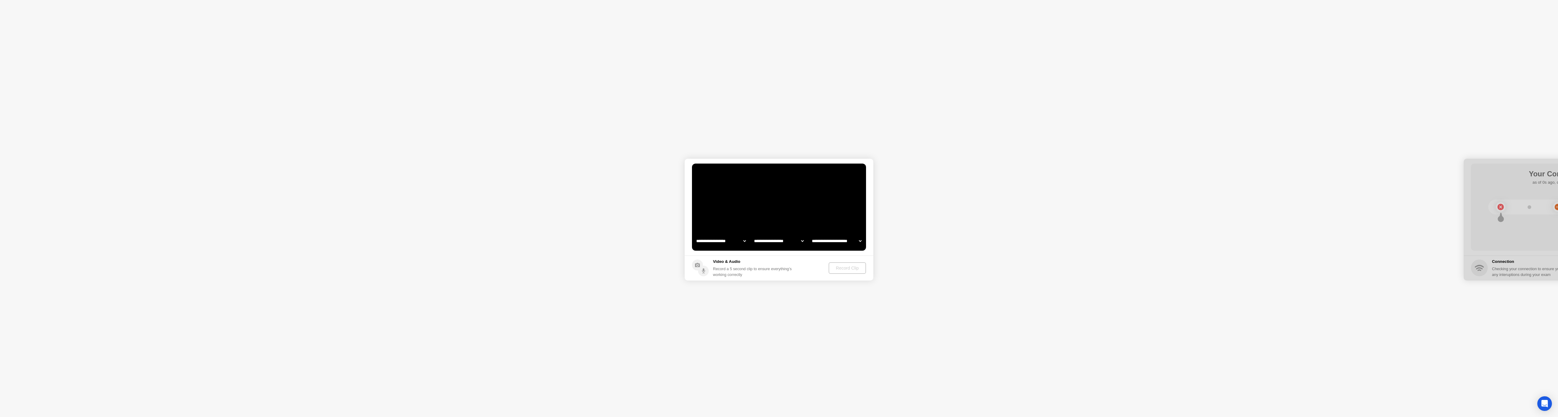 This screenshot has height=417, width=1558. I want to click on div: Record Clip, so click(847, 268).